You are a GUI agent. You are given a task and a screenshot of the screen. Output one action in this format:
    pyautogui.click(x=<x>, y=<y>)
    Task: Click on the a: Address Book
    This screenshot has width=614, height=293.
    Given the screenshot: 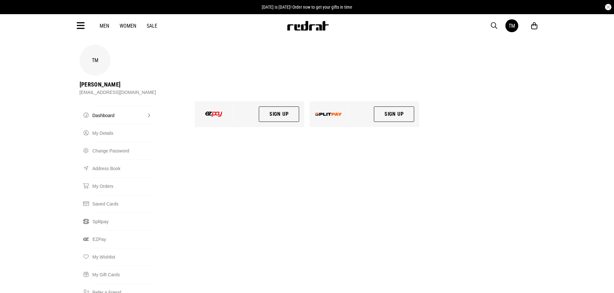 What is the action you would take?
    pyautogui.click(x=122, y=168)
    